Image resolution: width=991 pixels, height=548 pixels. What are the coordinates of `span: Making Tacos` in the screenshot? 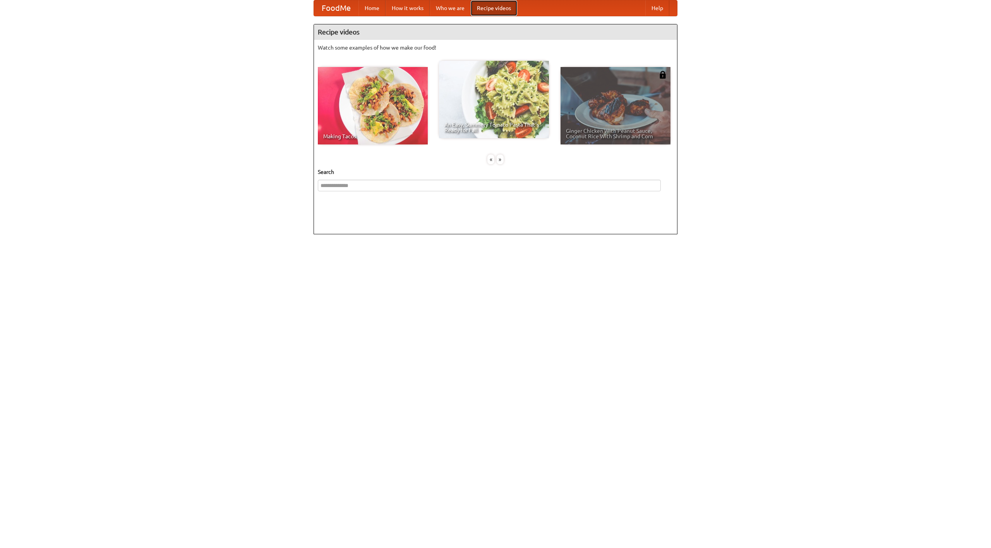 It's located at (373, 136).